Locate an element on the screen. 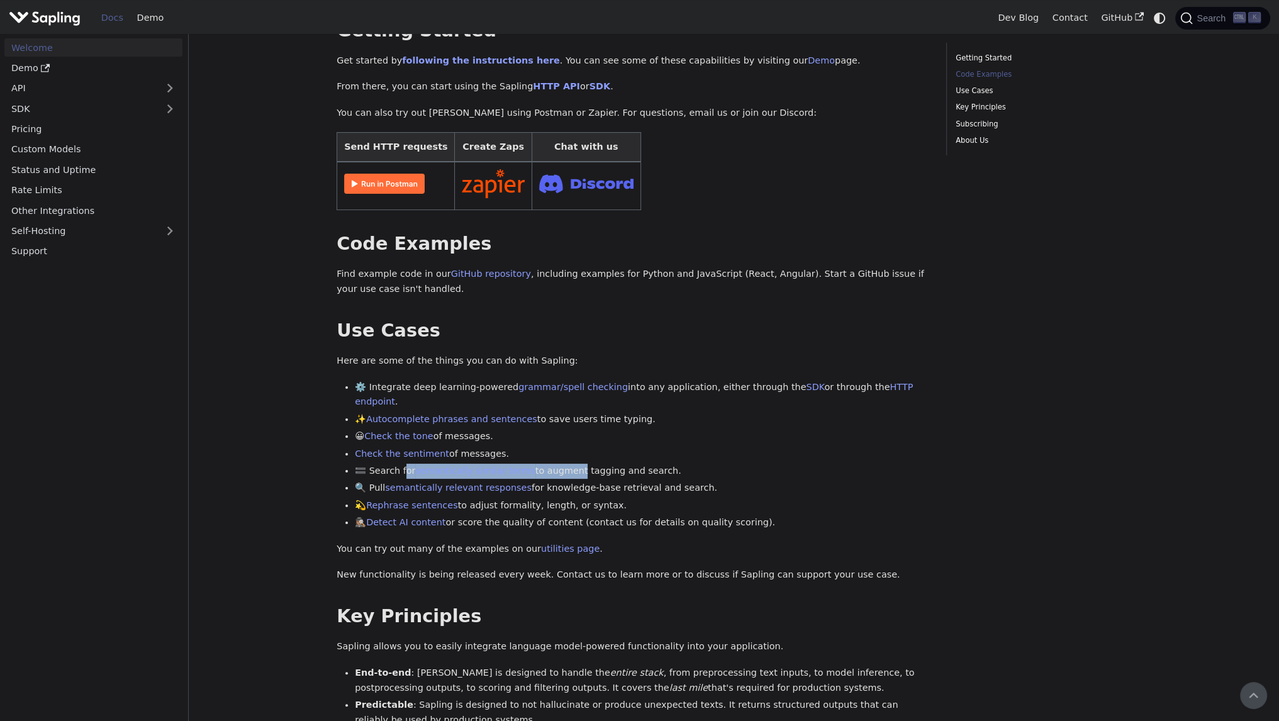  a: Dev Blog is located at coordinates (1018, 18).